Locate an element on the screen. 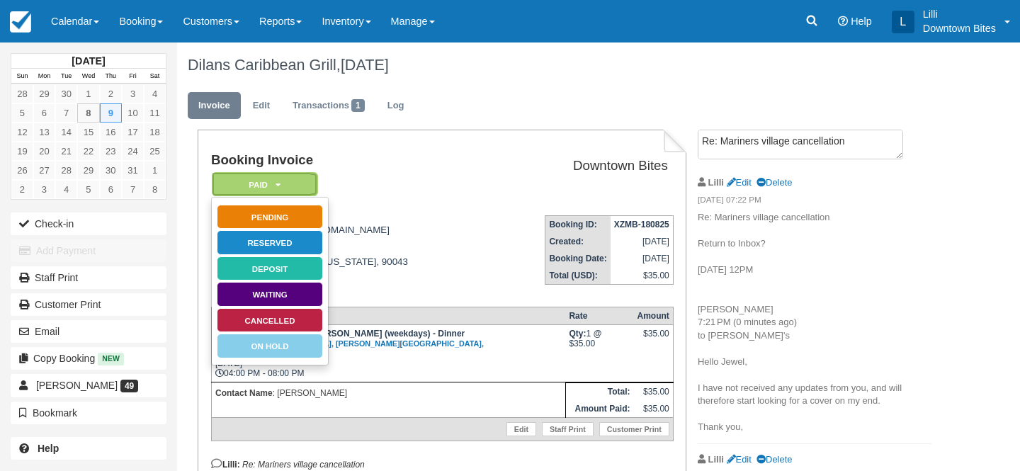 The width and height of the screenshot is (1020, 471). th: Booking Date: is located at coordinates (578, 259).